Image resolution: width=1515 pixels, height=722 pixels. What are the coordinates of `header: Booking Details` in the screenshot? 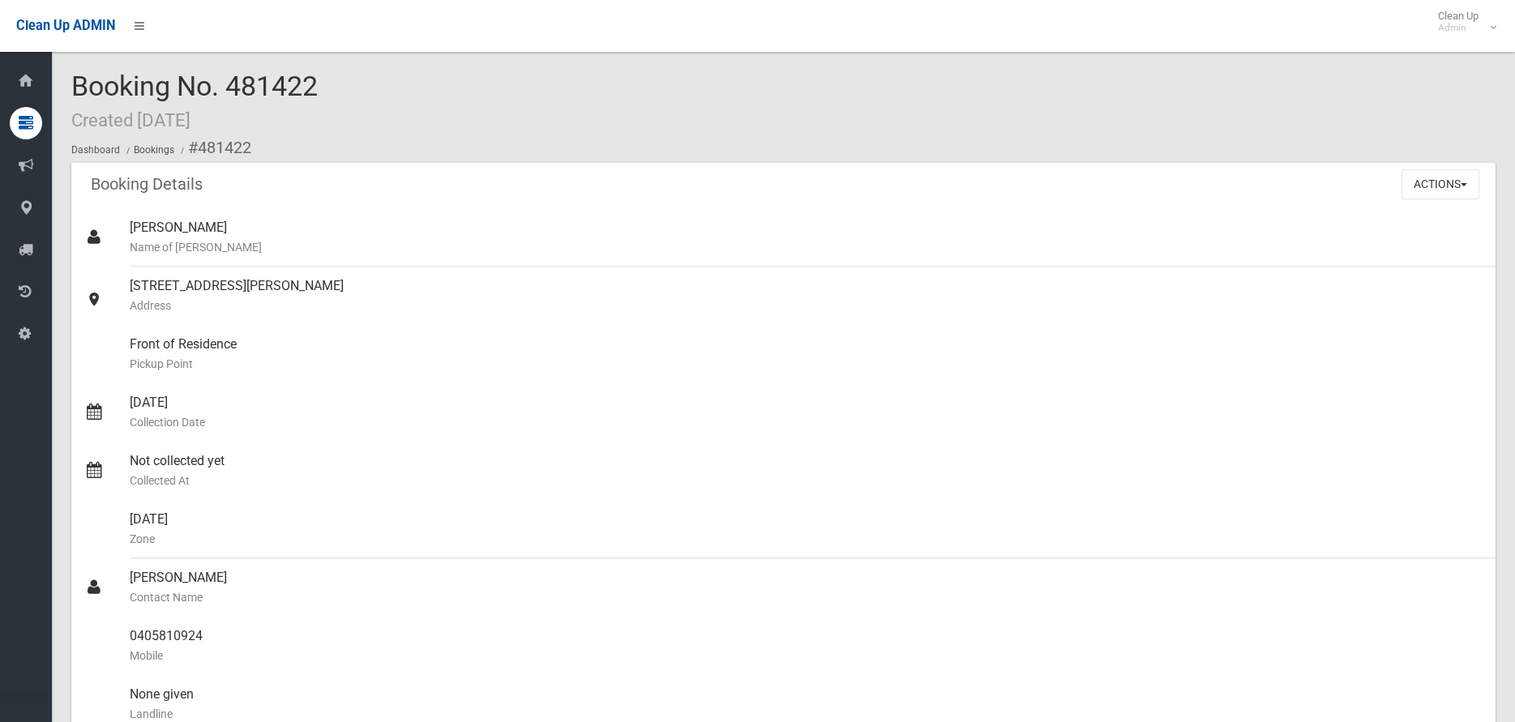 It's located at (147, 184).